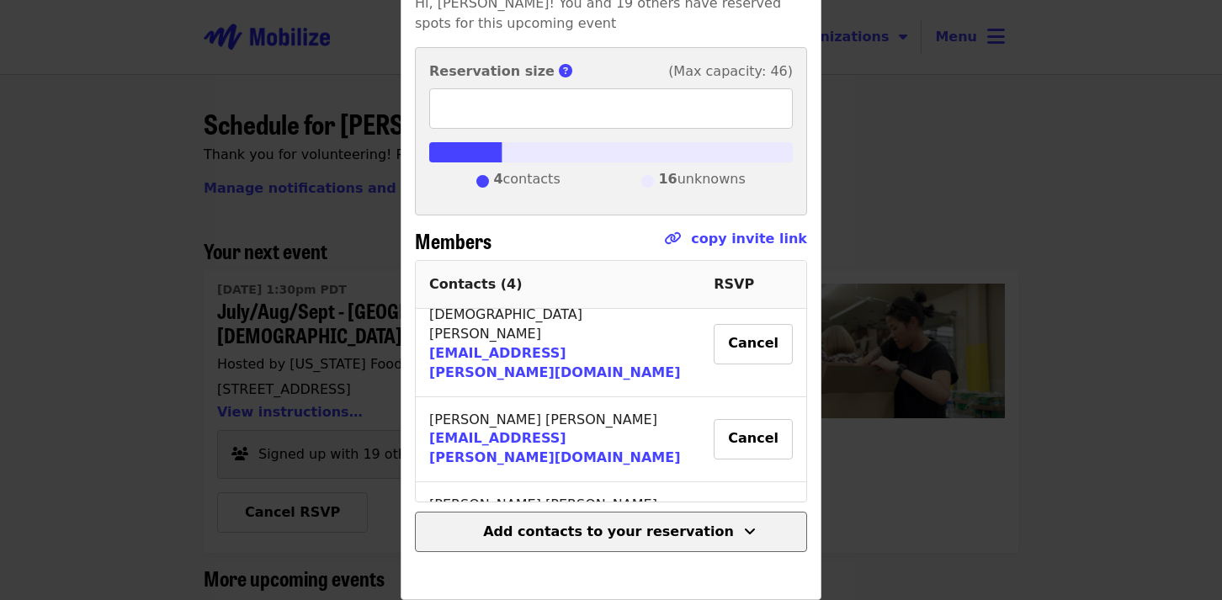 Image resolution: width=1222 pixels, height=600 pixels. I want to click on strong: 4, so click(497, 178).